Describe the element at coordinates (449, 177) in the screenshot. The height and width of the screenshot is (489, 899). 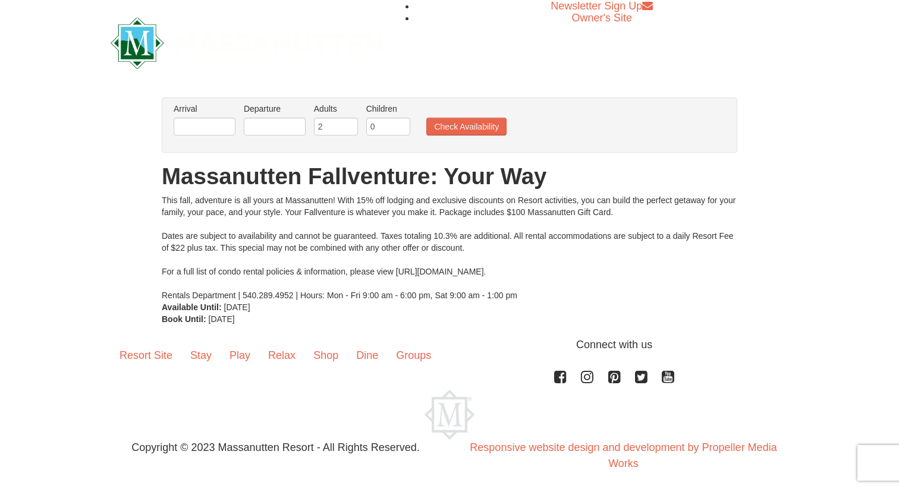
I see `h1: Massanutten Fallventure: Your Way` at that location.